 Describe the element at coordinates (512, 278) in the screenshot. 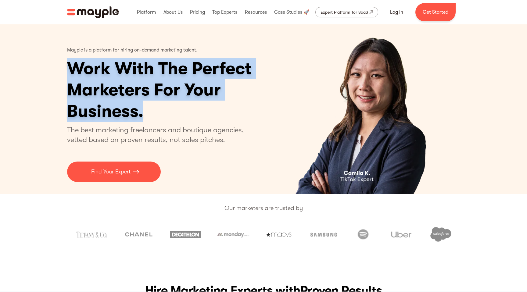

I see `div: Chat Widget` at that location.